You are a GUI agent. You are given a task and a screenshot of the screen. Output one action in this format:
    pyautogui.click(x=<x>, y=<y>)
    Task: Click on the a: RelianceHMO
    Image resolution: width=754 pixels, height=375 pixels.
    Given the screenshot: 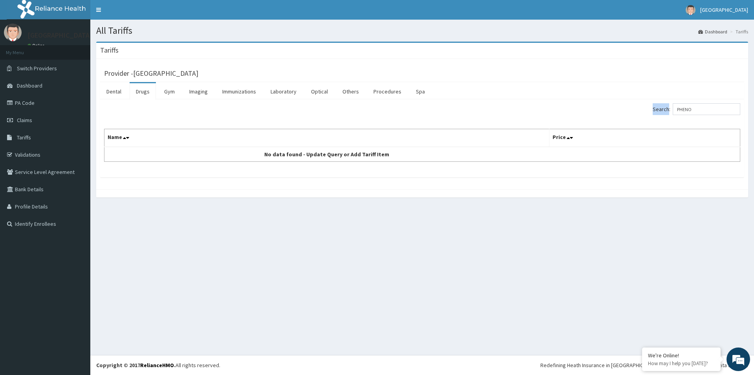 What is the action you would take?
    pyautogui.click(x=157, y=365)
    